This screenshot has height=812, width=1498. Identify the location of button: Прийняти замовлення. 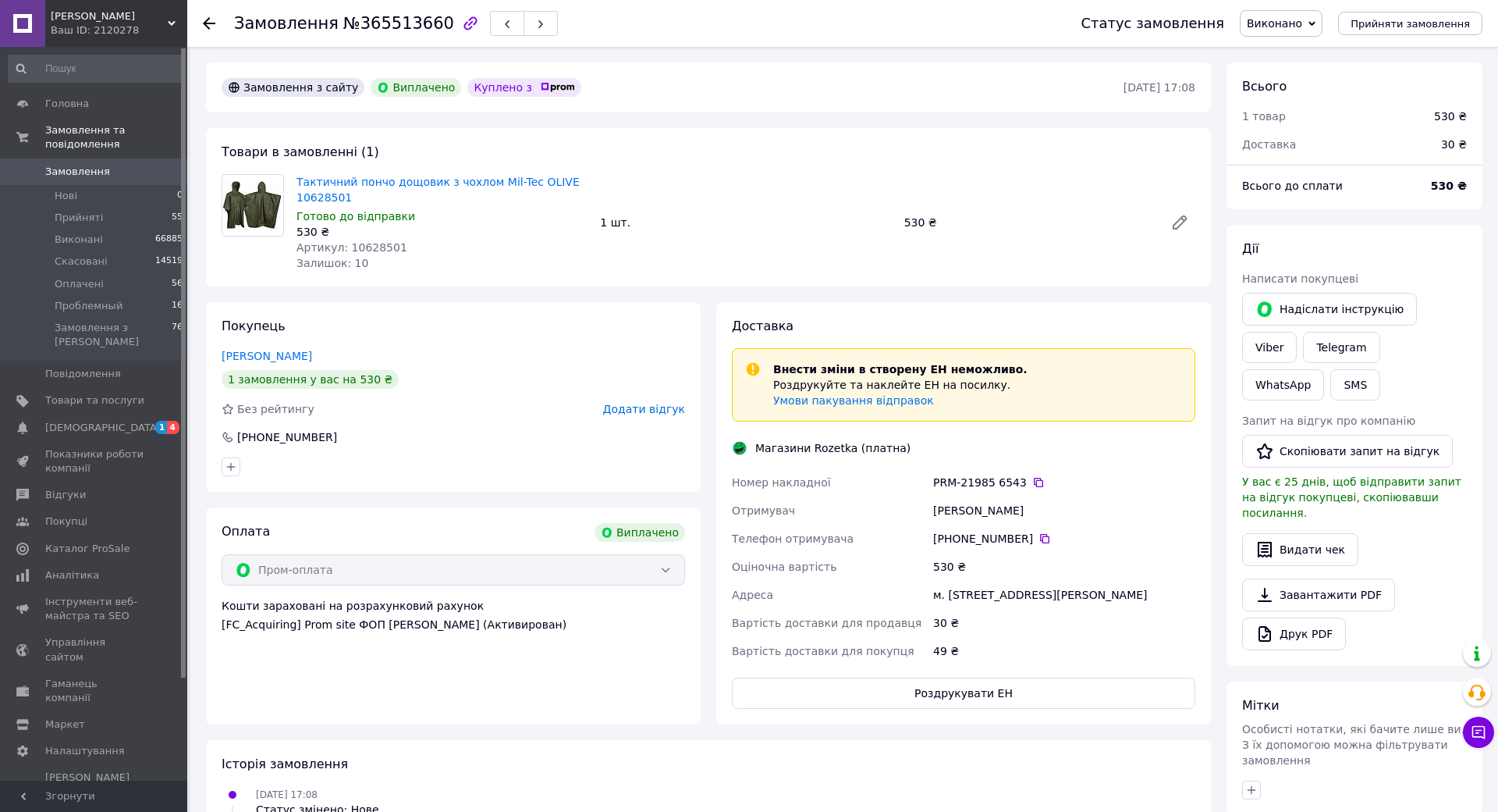
(1410, 23).